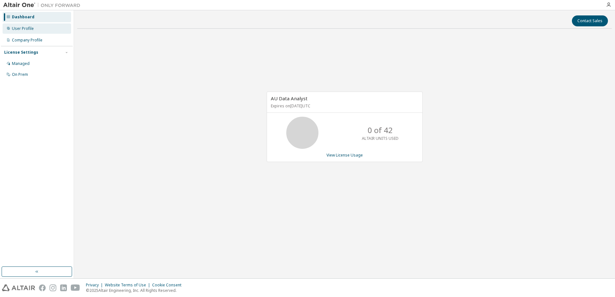  What do you see at coordinates (75, 288) in the screenshot?
I see `img: youtube.svg` at bounding box center [75, 288].